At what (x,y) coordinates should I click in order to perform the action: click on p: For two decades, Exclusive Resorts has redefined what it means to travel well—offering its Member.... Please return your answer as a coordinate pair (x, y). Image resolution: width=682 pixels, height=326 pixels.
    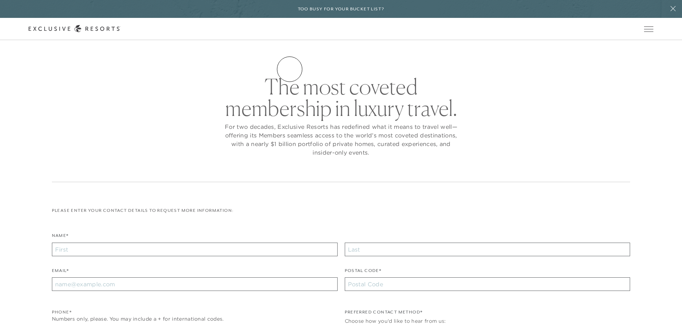
    Looking at the image, I should click on (341, 140).